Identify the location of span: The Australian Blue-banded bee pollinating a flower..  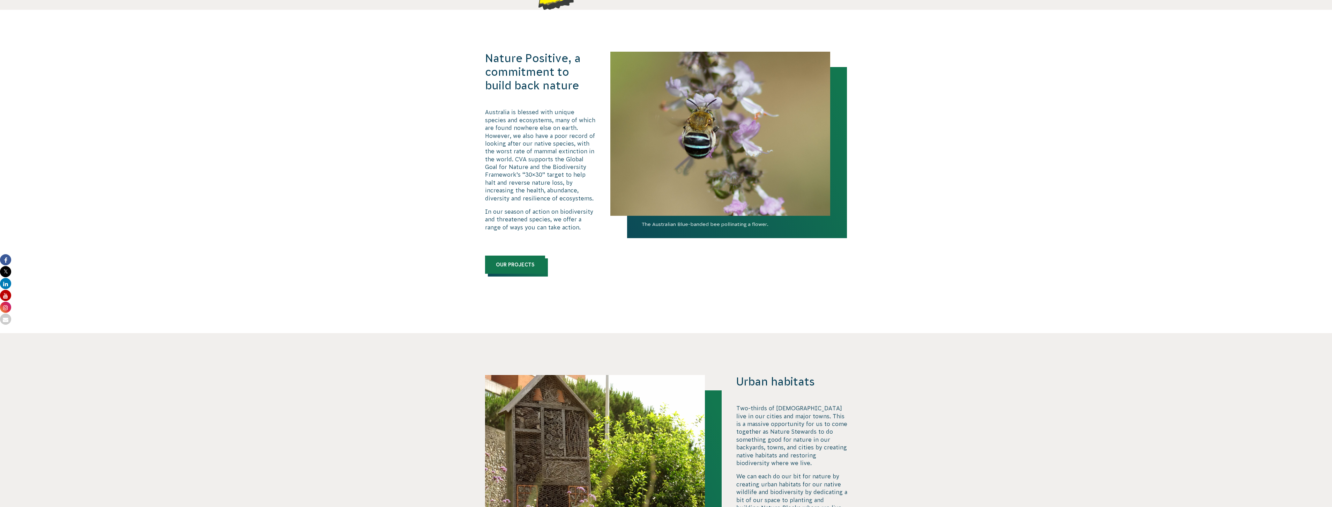
(737, 229).